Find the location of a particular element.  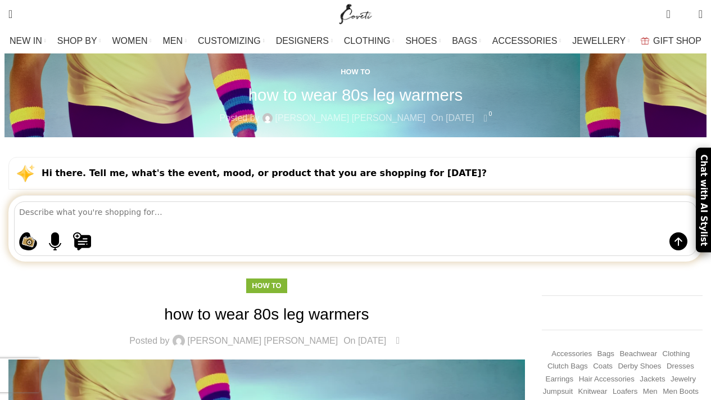

a: Jewelry (408 items) is located at coordinates (683, 379).